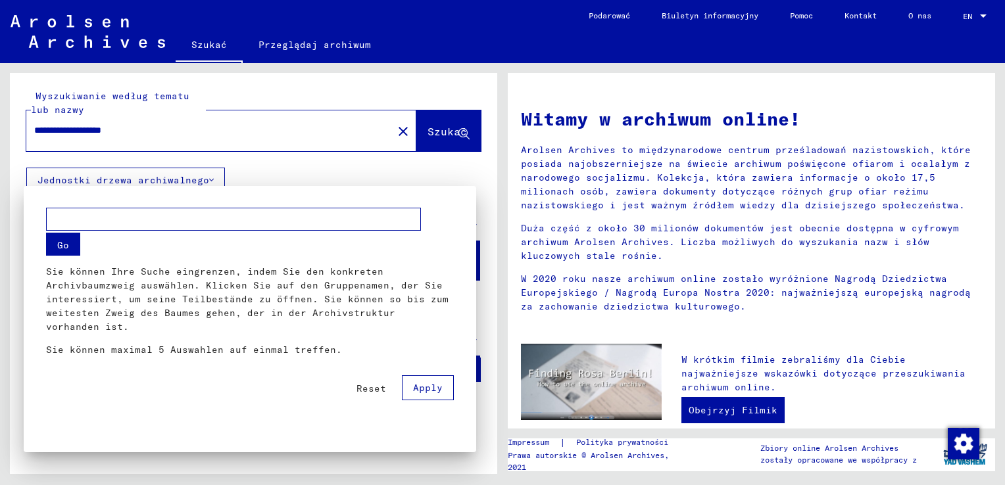  I want to click on p: Sie können maximal 5 Auswahlen auf einmal treffen., so click(250, 350).